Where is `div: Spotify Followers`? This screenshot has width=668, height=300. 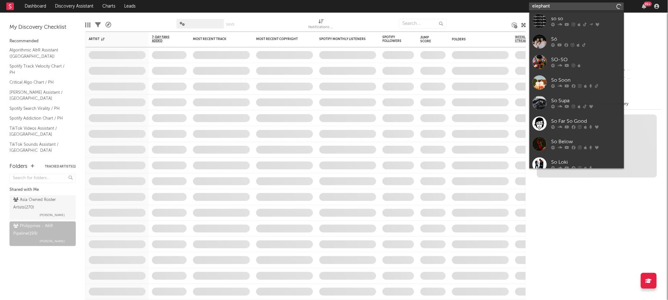 div: Spotify Followers is located at coordinates (393, 39).